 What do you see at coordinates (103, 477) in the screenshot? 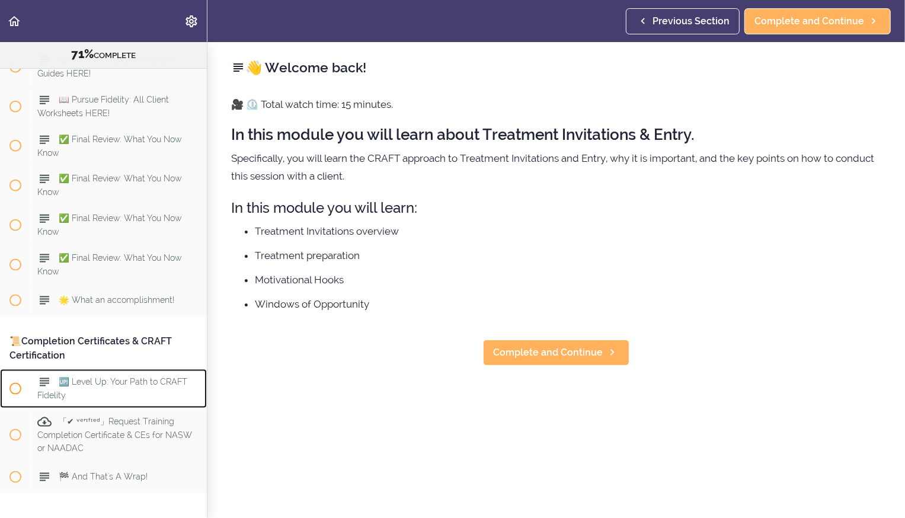
I see `span: 🏁 And That's A Wrap!` at bounding box center [103, 477].